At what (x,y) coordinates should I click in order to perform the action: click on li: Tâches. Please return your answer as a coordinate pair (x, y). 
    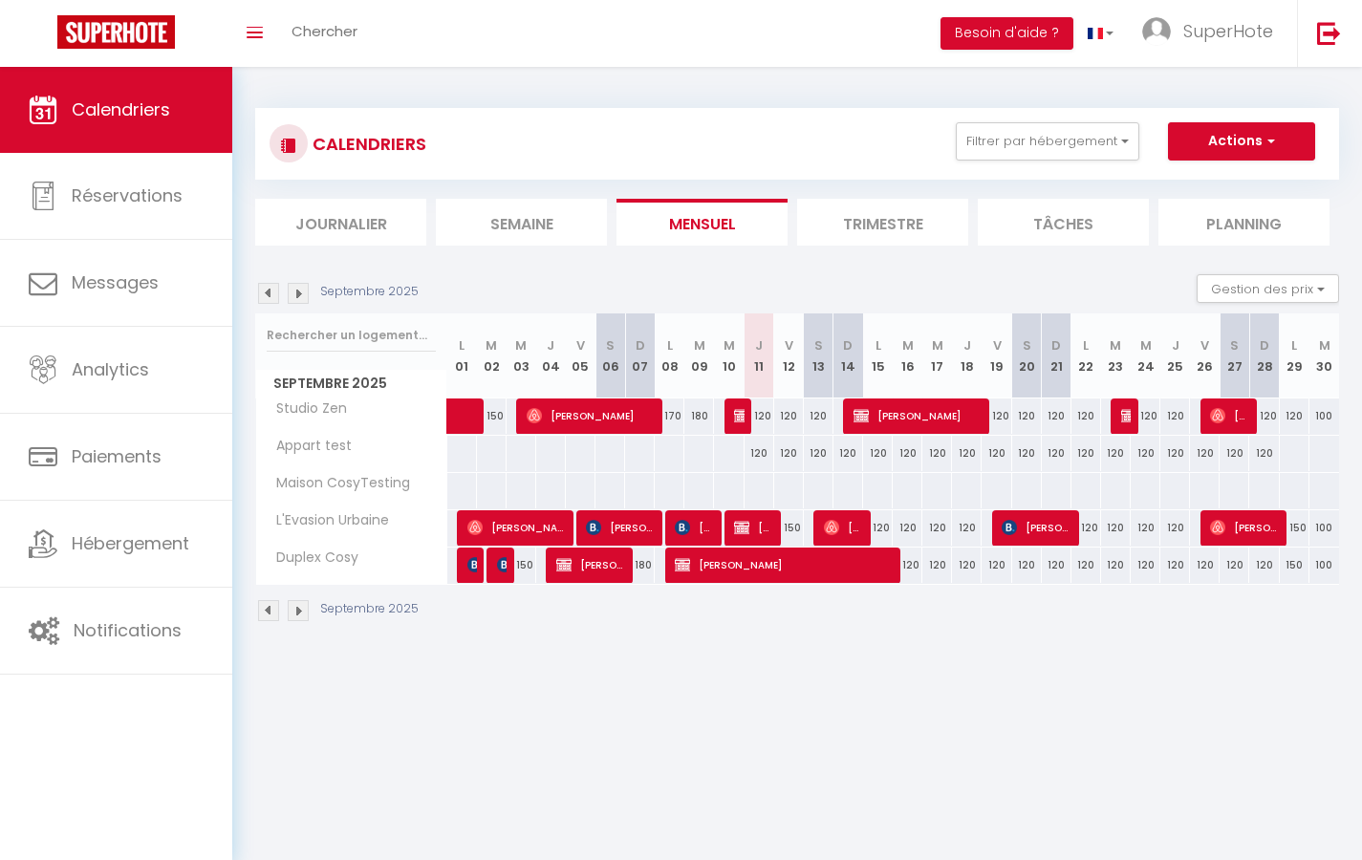
    Looking at the image, I should click on (1063, 222).